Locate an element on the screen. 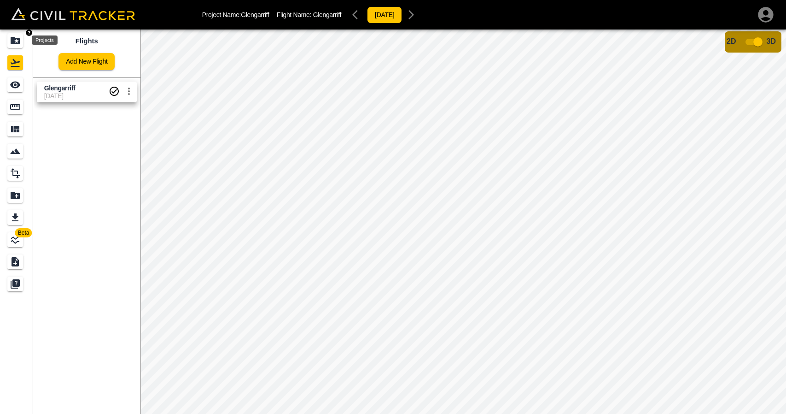 The width and height of the screenshot is (786, 414). div: Projects is located at coordinates (45, 40).